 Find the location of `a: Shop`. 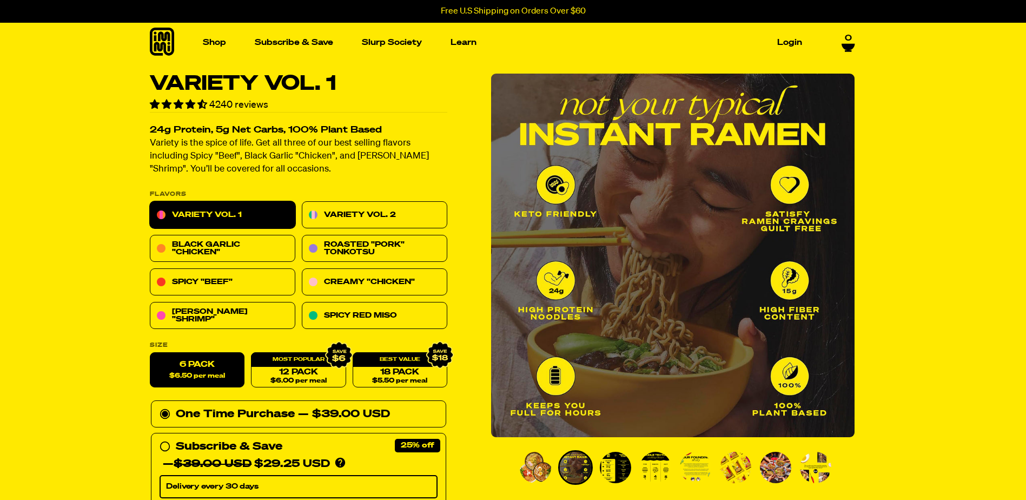

a: Shop is located at coordinates (214, 42).